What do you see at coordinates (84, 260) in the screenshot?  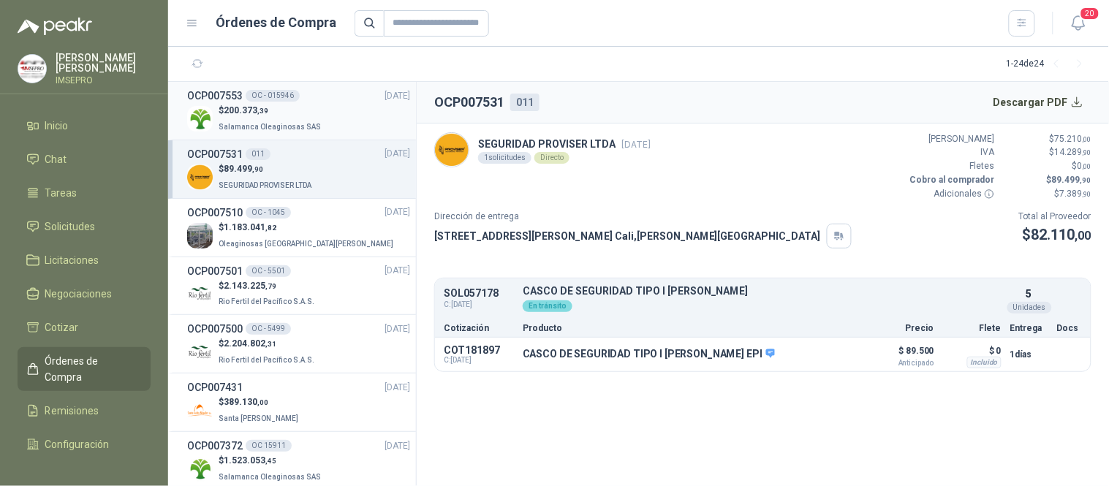 I see `a: Licitaciones` at bounding box center [84, 260].